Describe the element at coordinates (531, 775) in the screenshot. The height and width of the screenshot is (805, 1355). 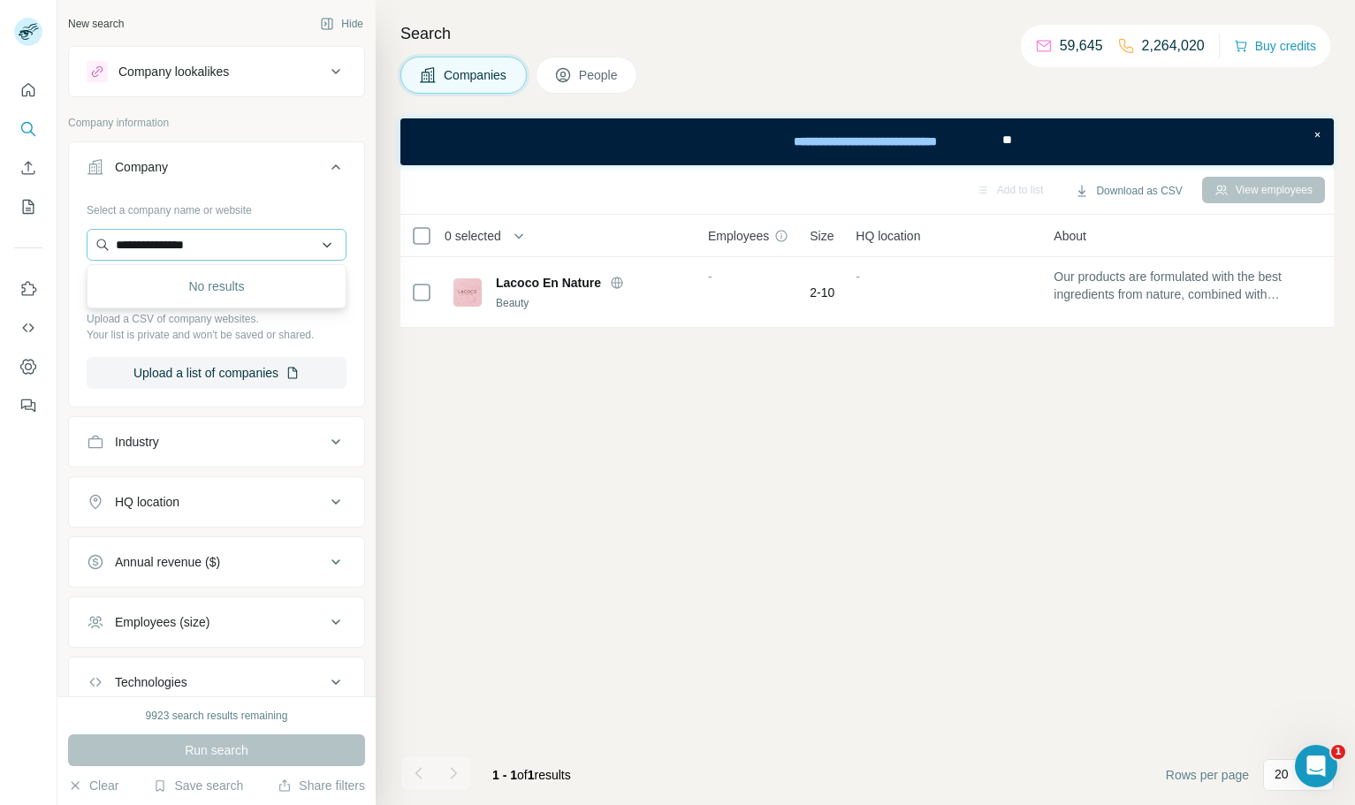
I see `span: results` at that location.